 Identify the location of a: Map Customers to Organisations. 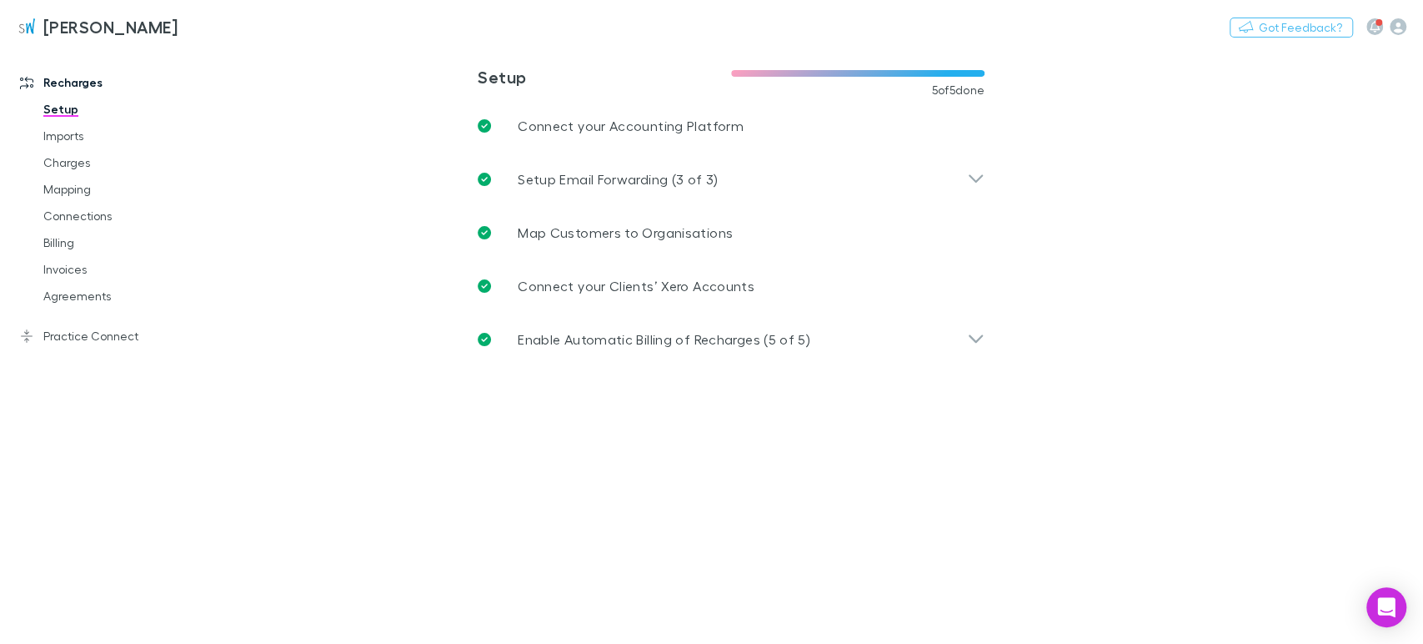
(731, 233).